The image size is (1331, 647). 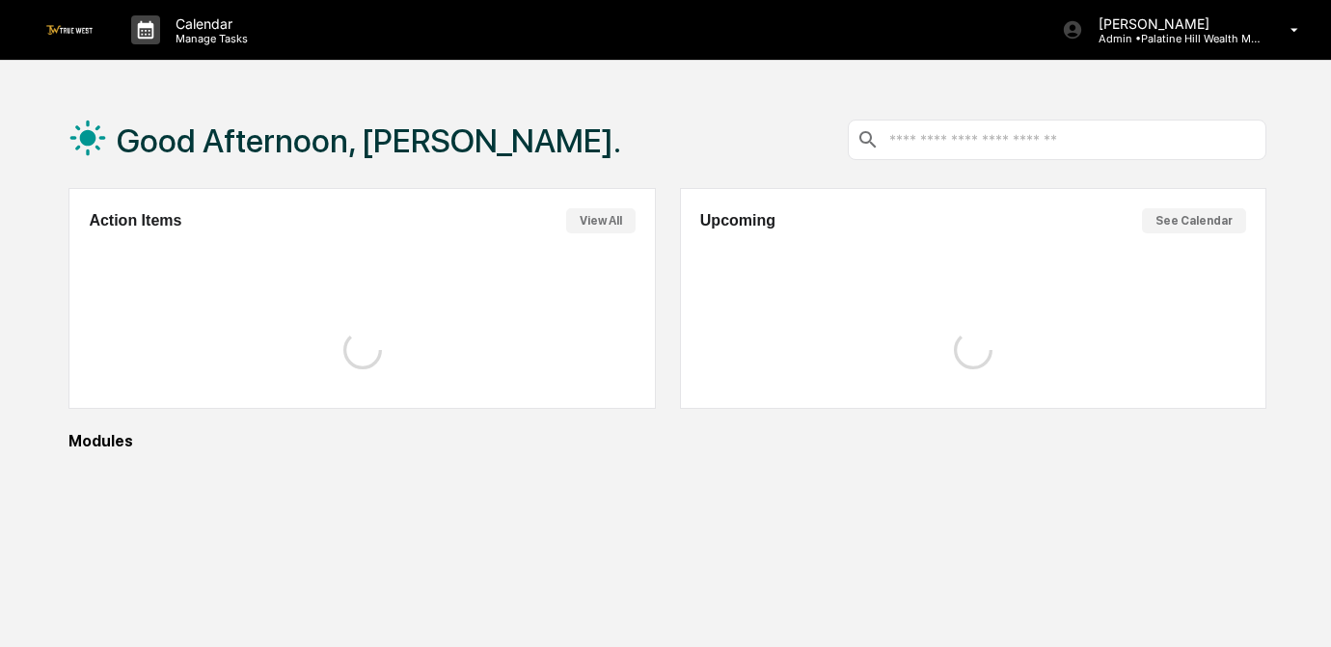 What do you see at coordinates (601, 221) in the screenshot?
I see `button: View All` at bounding box center [601, 221].